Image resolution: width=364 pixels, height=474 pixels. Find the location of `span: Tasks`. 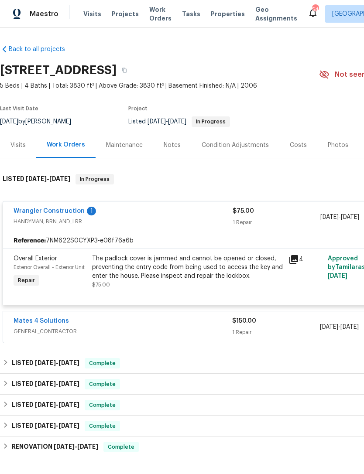

span: Tasks is located at coordinates (191, 14).